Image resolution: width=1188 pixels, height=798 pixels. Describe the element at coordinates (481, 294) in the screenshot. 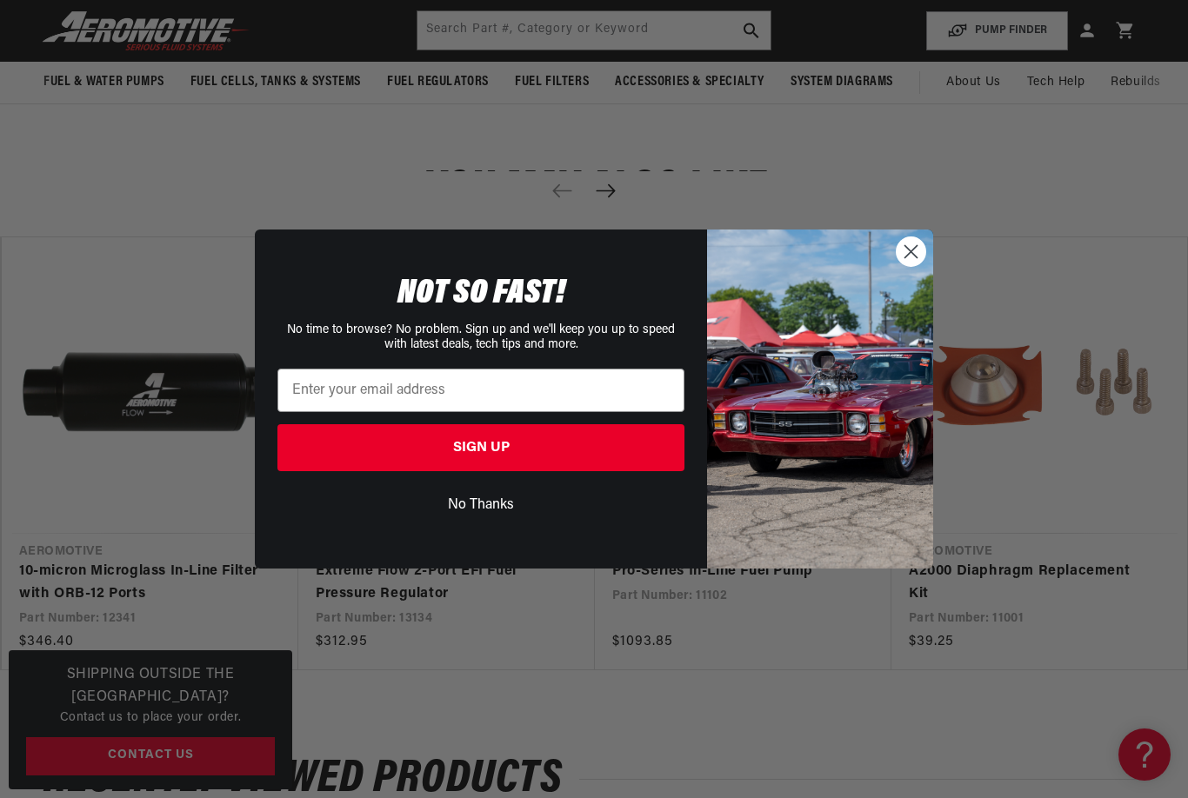

I see `span: NOT SO FAST!` at that location.